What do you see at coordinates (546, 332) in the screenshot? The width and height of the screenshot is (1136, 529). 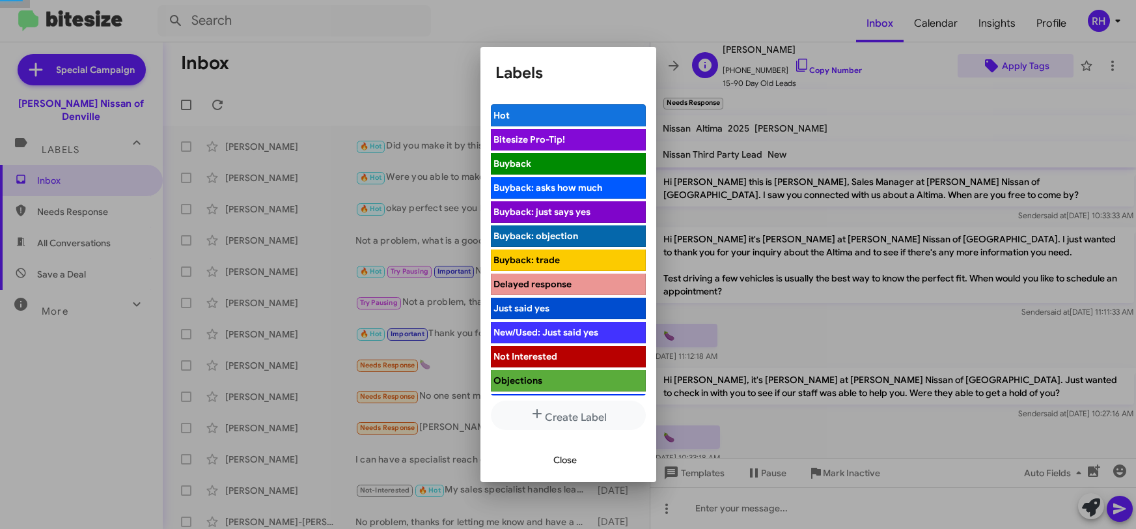 I see `span: New/Used: Just said yes` at bounding box center [546, 332].